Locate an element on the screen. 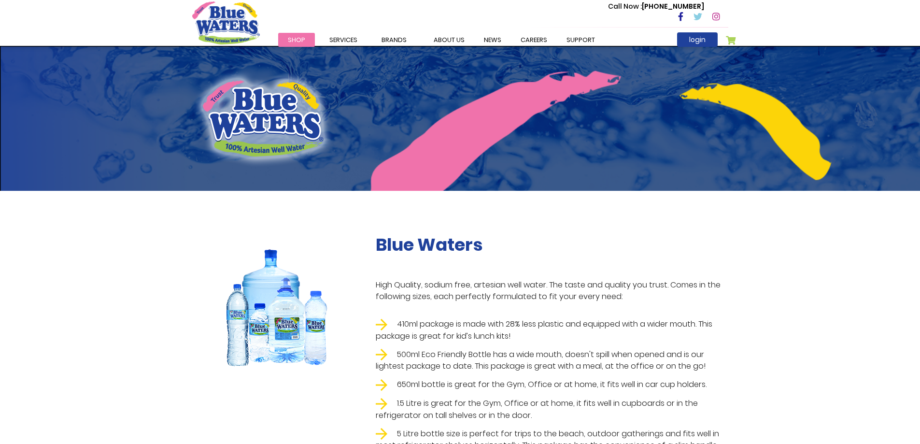 The image size is (920, 444). li: 500ml Eco Friendly Bottle has a wide mouth, doesn't spill when opened and is our lightest package... is located at coordinates (552, 360).